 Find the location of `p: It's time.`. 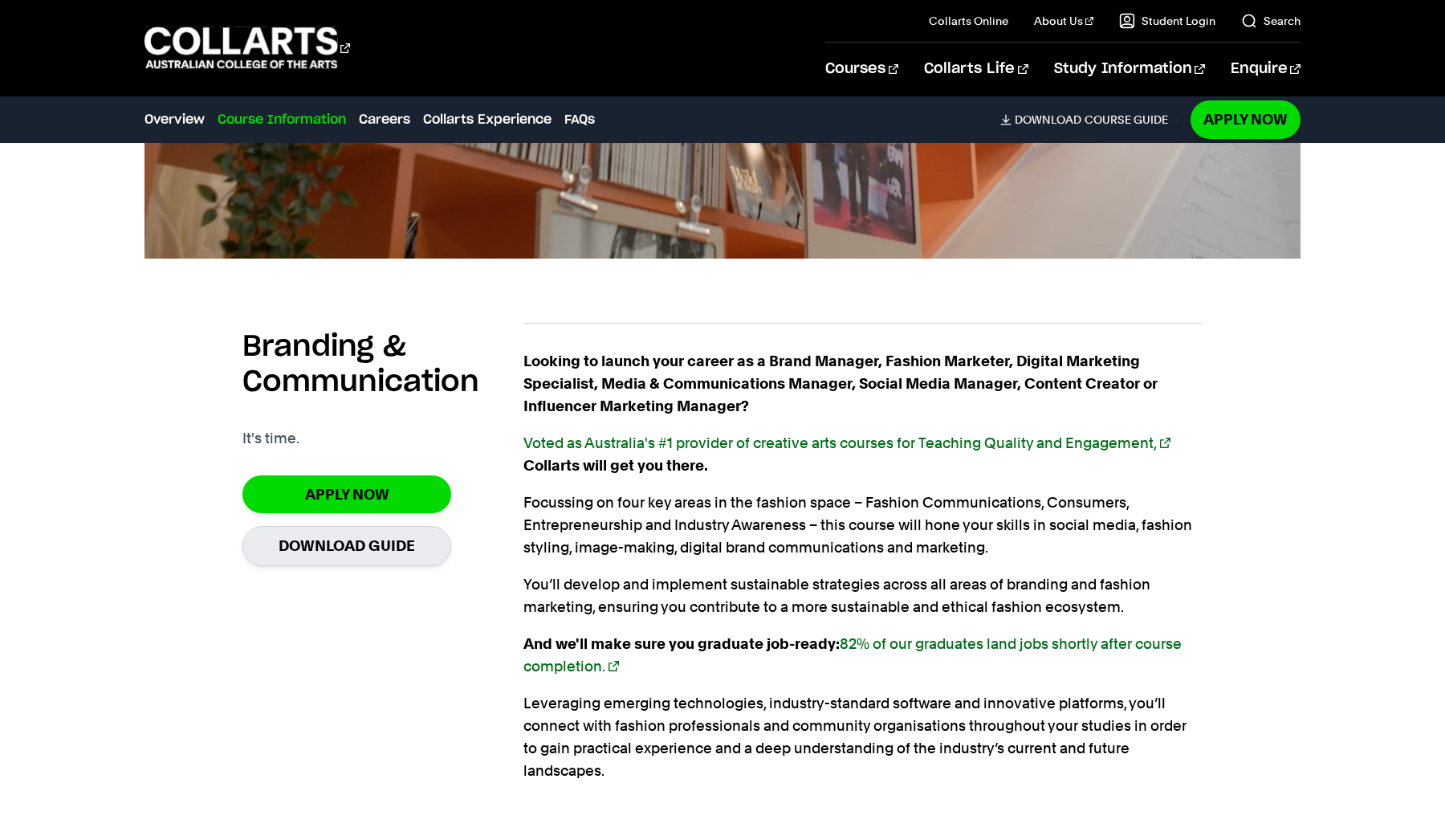

p: It's time. is located at coordinates (270, 438).